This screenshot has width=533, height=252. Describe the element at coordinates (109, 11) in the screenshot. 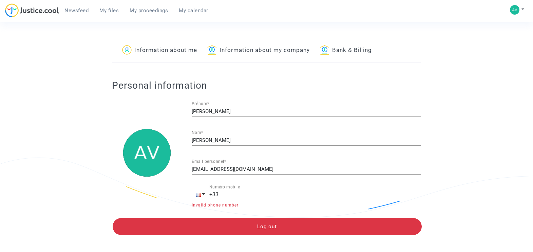

I see `a: My files` at that location.